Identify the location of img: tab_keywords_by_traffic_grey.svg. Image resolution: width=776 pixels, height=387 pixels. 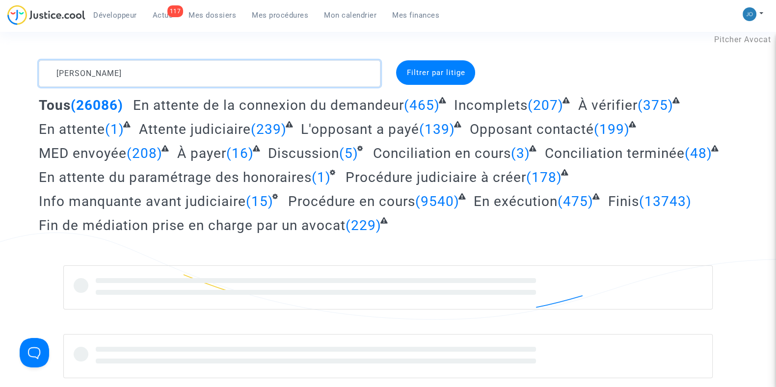
(115, 61).